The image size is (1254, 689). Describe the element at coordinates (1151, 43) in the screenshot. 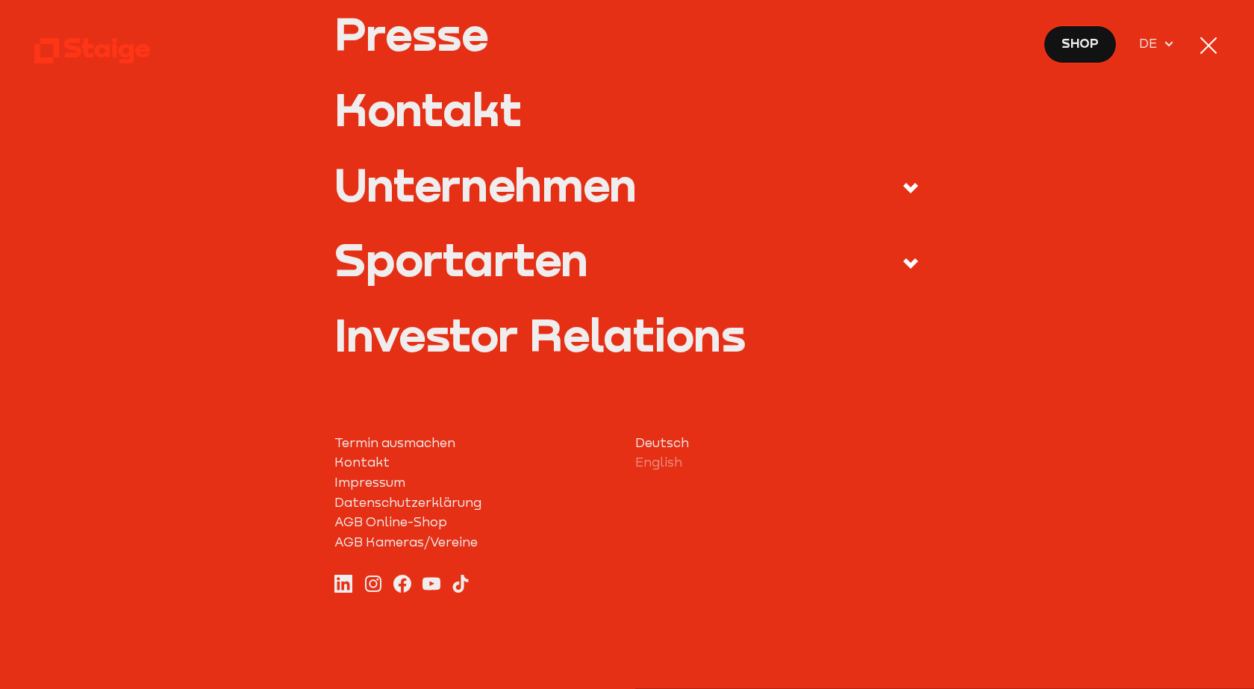

I see `span: DE` at that location.